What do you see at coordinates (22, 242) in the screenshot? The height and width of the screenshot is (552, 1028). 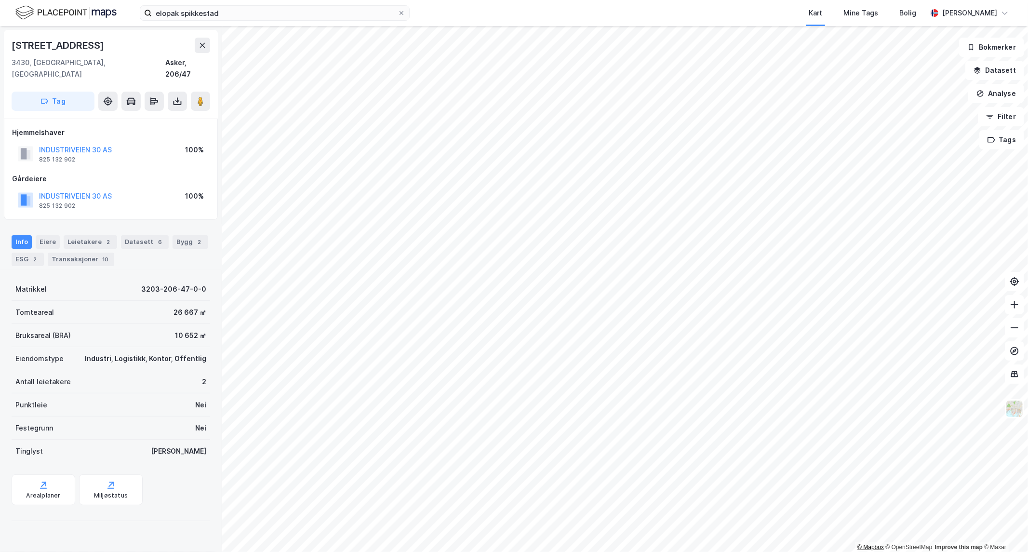 I see `div: Info` at bounding box center [22, 242].